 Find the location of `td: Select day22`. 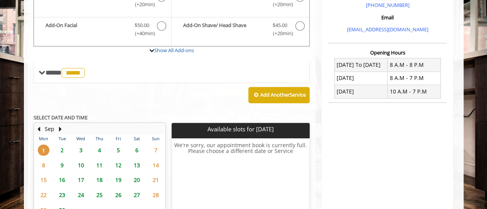

td: Select day22 is located at coordinates (44, 194).